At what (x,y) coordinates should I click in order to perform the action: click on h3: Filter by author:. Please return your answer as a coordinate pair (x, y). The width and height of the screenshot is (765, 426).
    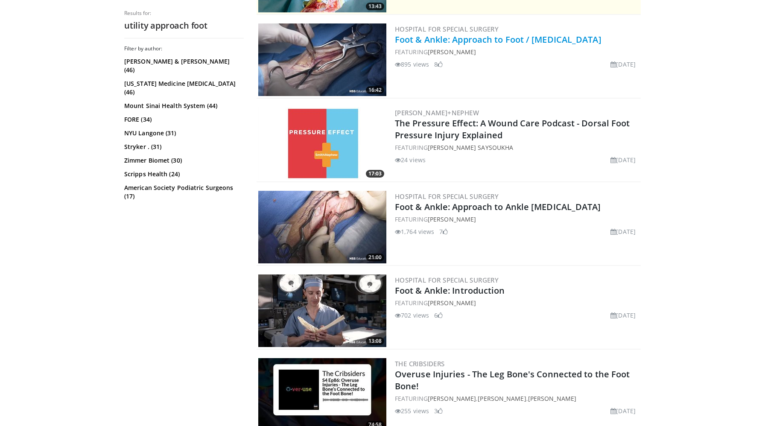
    Looking at the image, I should click on (184, 49).